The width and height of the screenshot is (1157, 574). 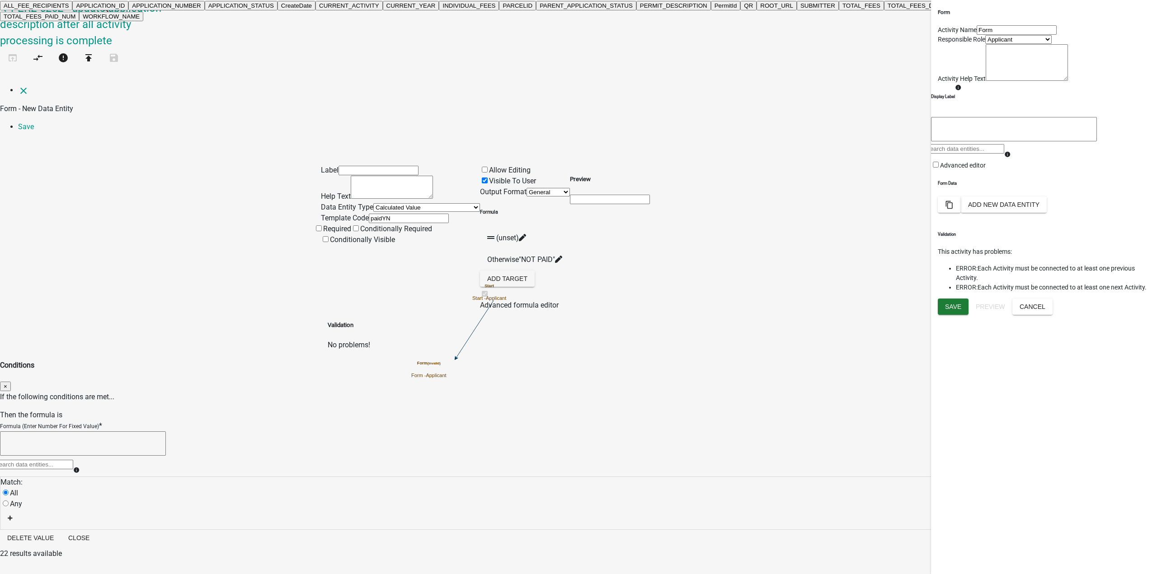 What do you see at coordinates (333, 229) in the screenshot?
I see `label: Required` at bounding box center [333, 229].